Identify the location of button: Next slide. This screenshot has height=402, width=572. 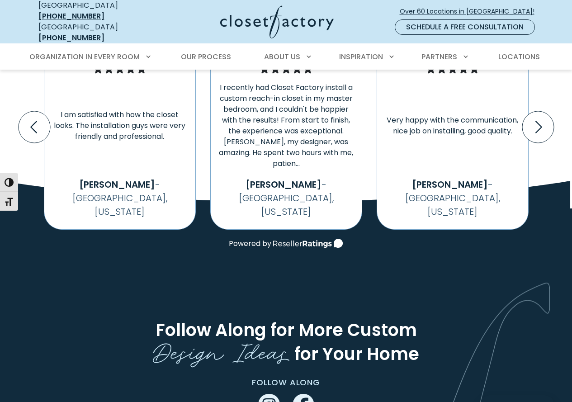
(538, 127).